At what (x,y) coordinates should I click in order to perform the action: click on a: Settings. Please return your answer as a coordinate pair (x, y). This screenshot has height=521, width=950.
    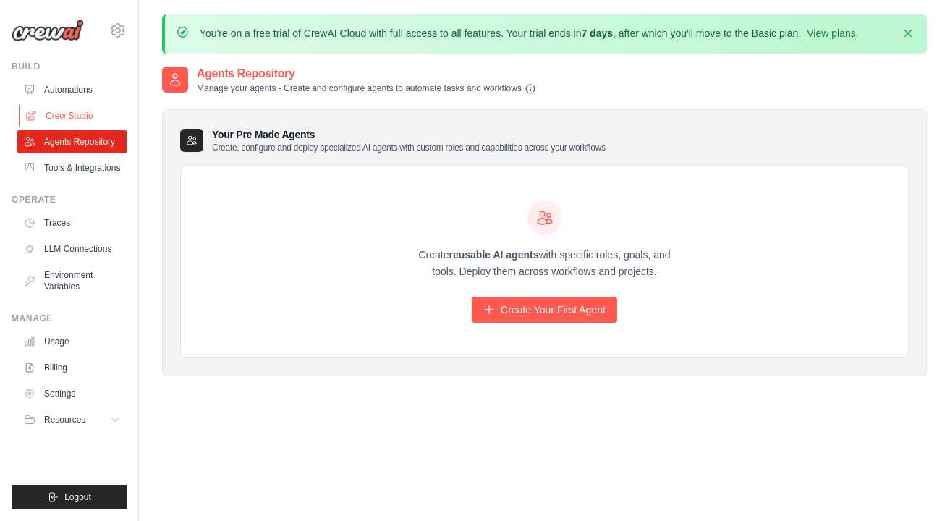
    Looking at the image, I should click on (72, 394).